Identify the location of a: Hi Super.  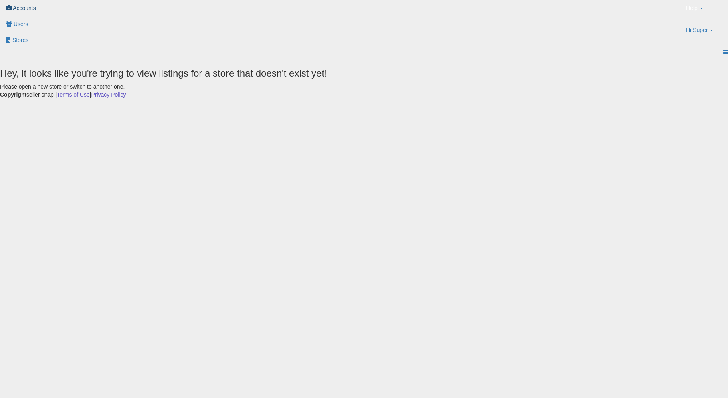
(704, 33).